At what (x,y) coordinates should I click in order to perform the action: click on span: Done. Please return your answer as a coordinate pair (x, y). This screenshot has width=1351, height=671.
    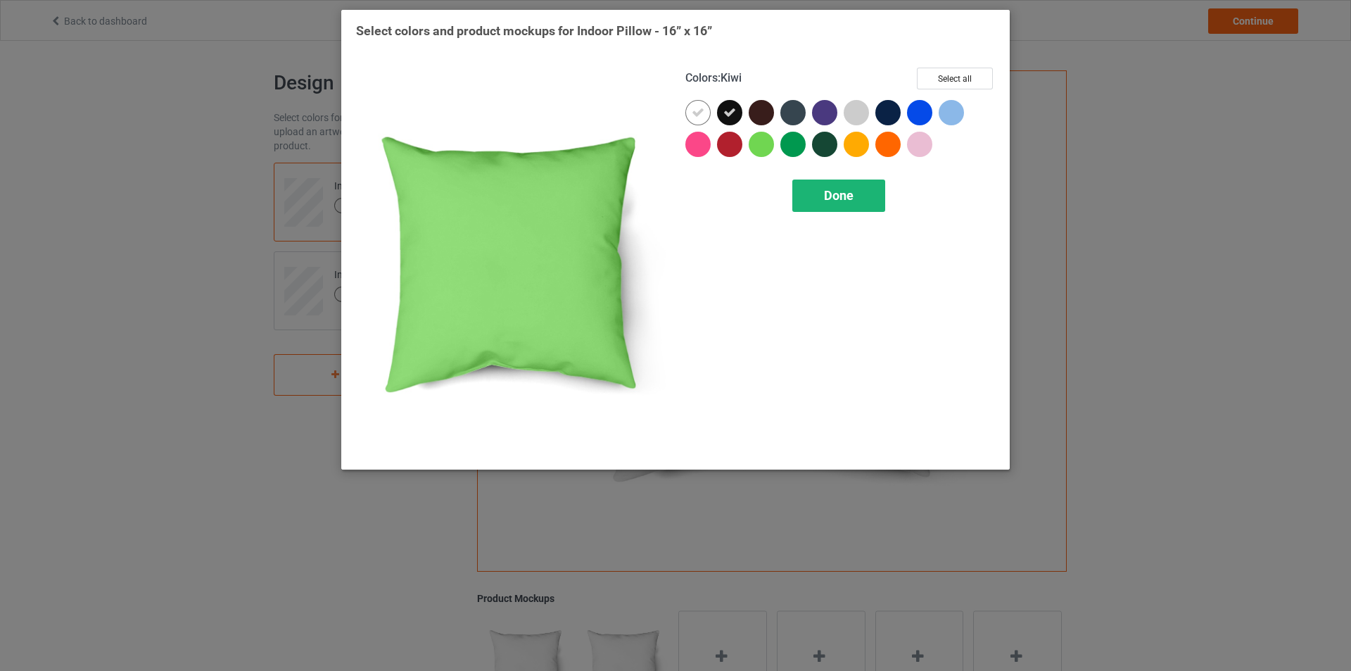
    Looking at the image, I should click on (839, 195).